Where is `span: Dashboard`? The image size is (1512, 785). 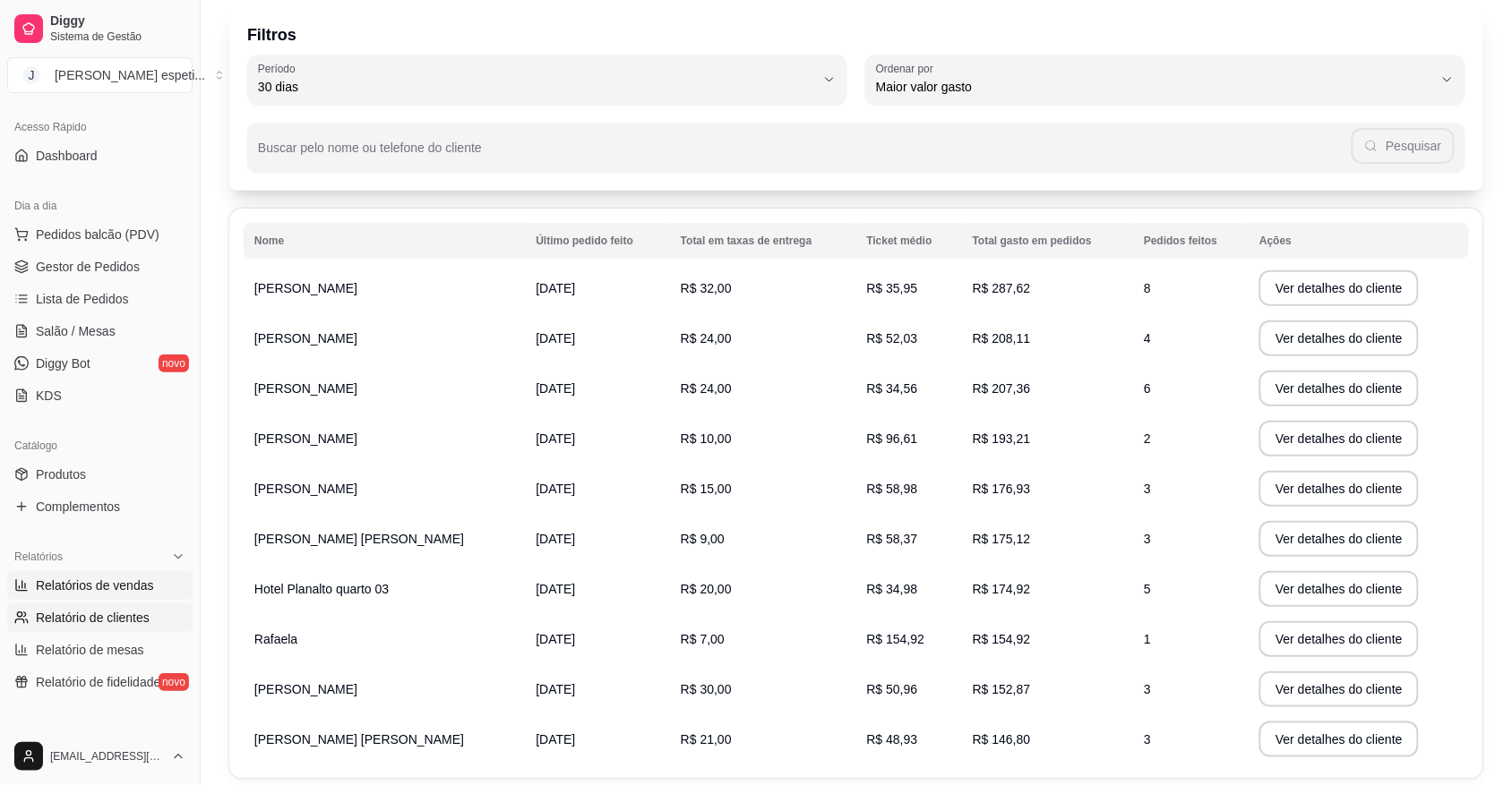 span: Dashboard is located at coordinates (67, 156).